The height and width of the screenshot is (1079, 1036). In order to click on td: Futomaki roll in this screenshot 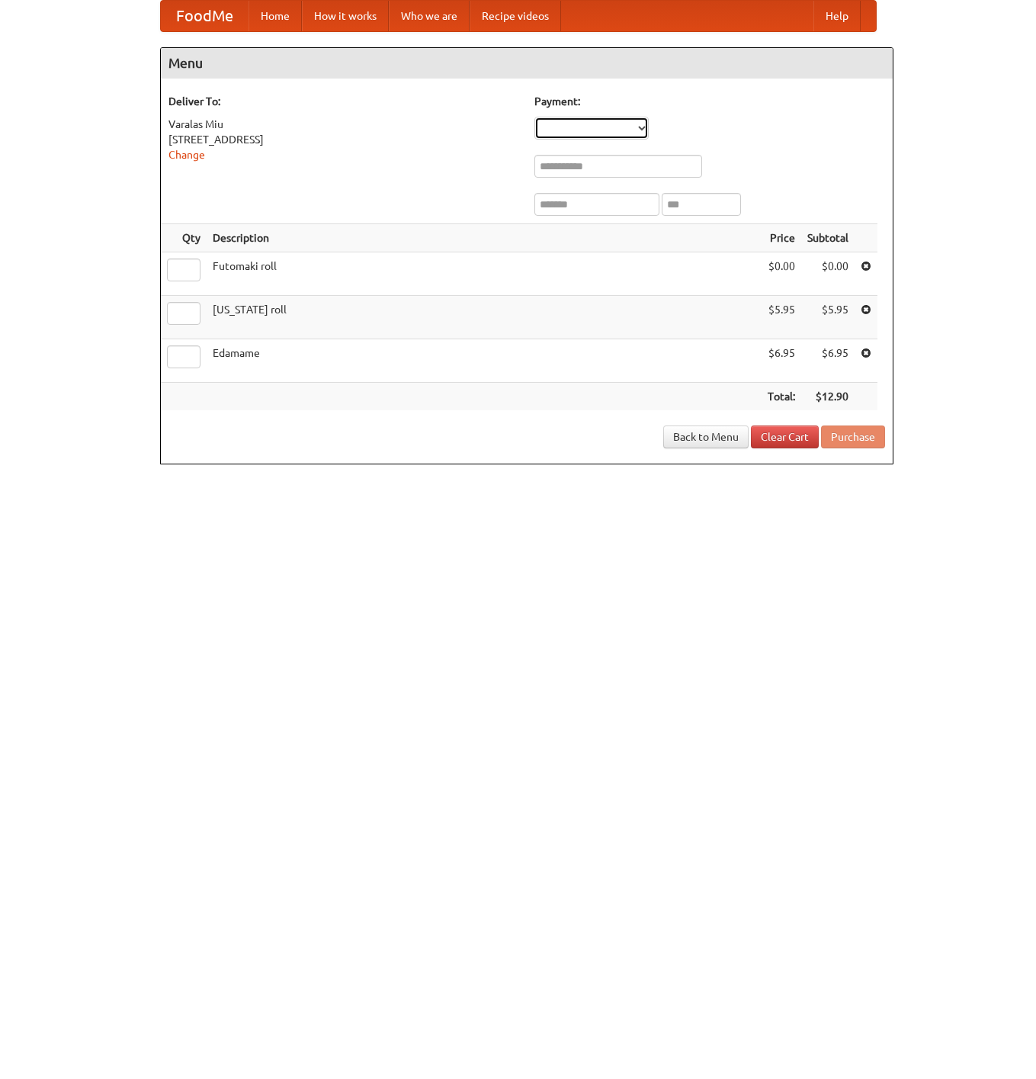, I will do `click(484, 274)`.